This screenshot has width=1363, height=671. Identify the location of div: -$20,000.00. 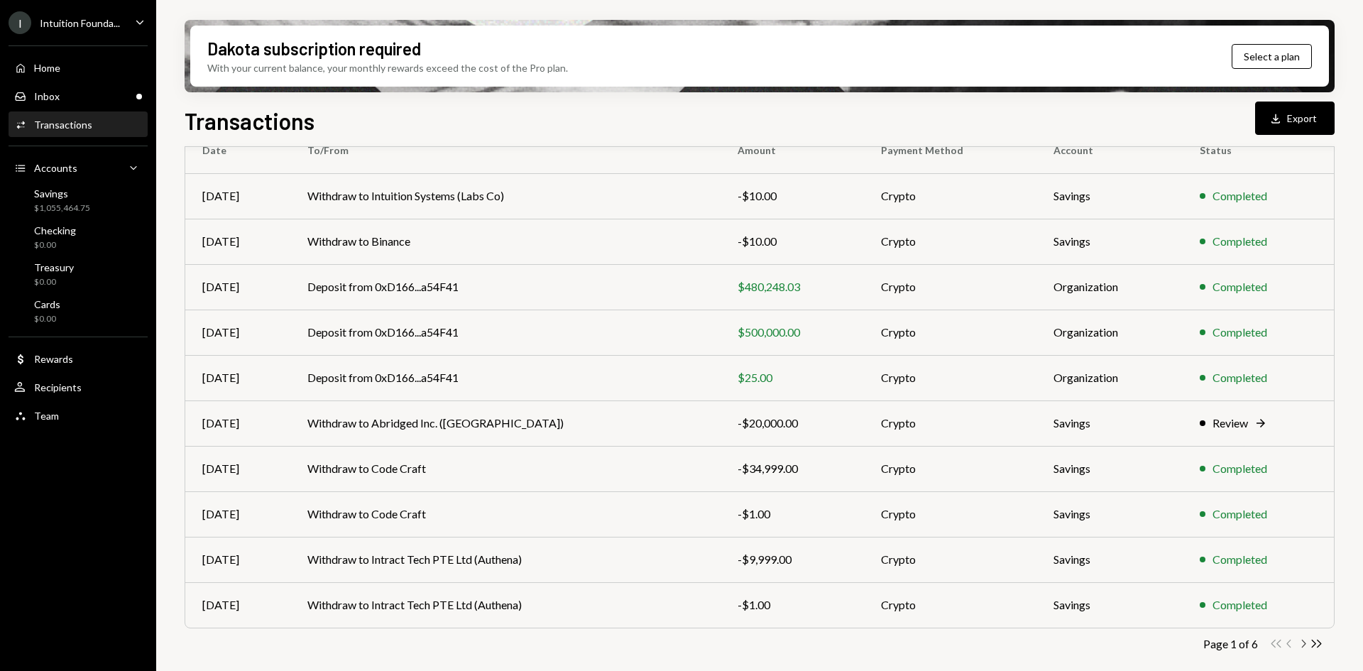
(792, 423).